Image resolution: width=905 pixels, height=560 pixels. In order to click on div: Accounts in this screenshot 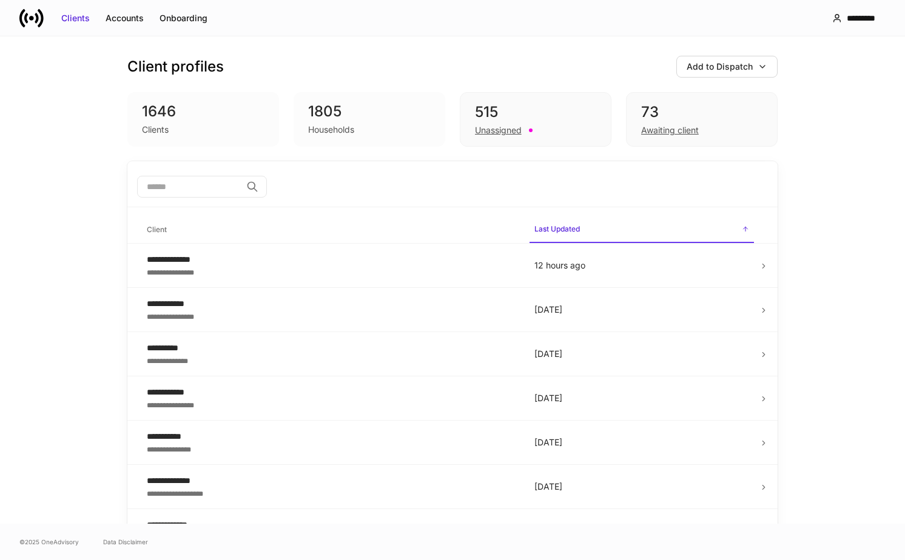, I will do `click(124, 18)`.